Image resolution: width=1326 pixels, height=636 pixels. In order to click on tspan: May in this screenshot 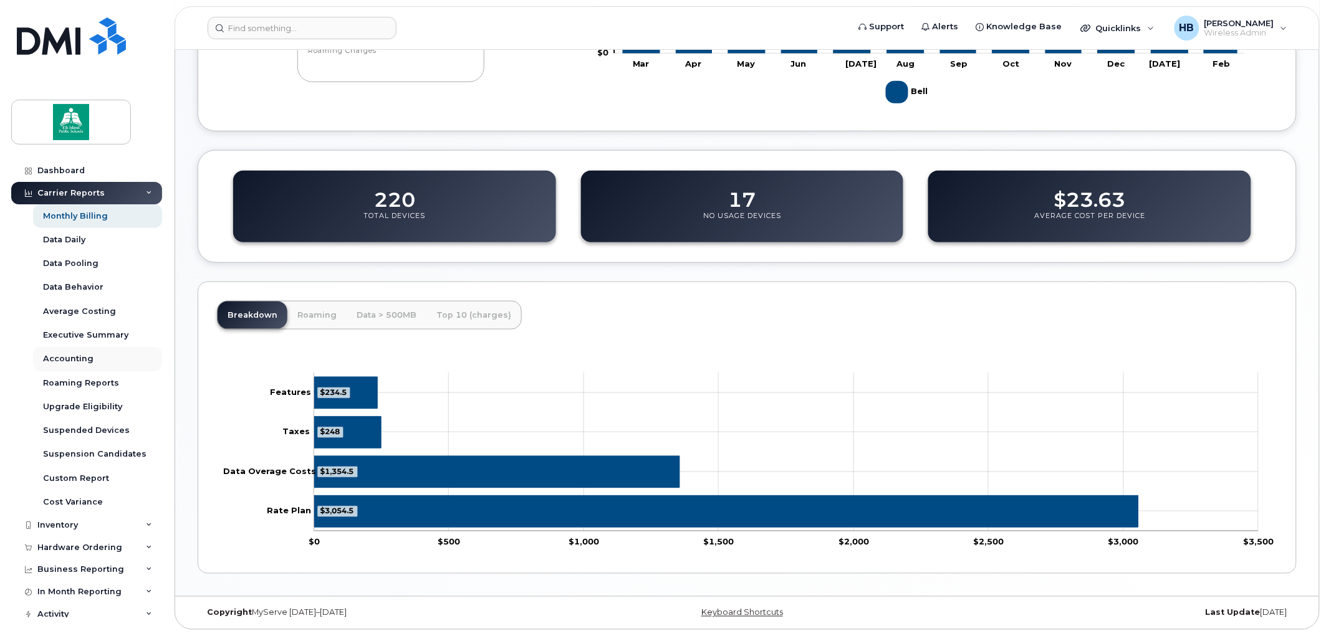, I will do `click(746, 64)`.